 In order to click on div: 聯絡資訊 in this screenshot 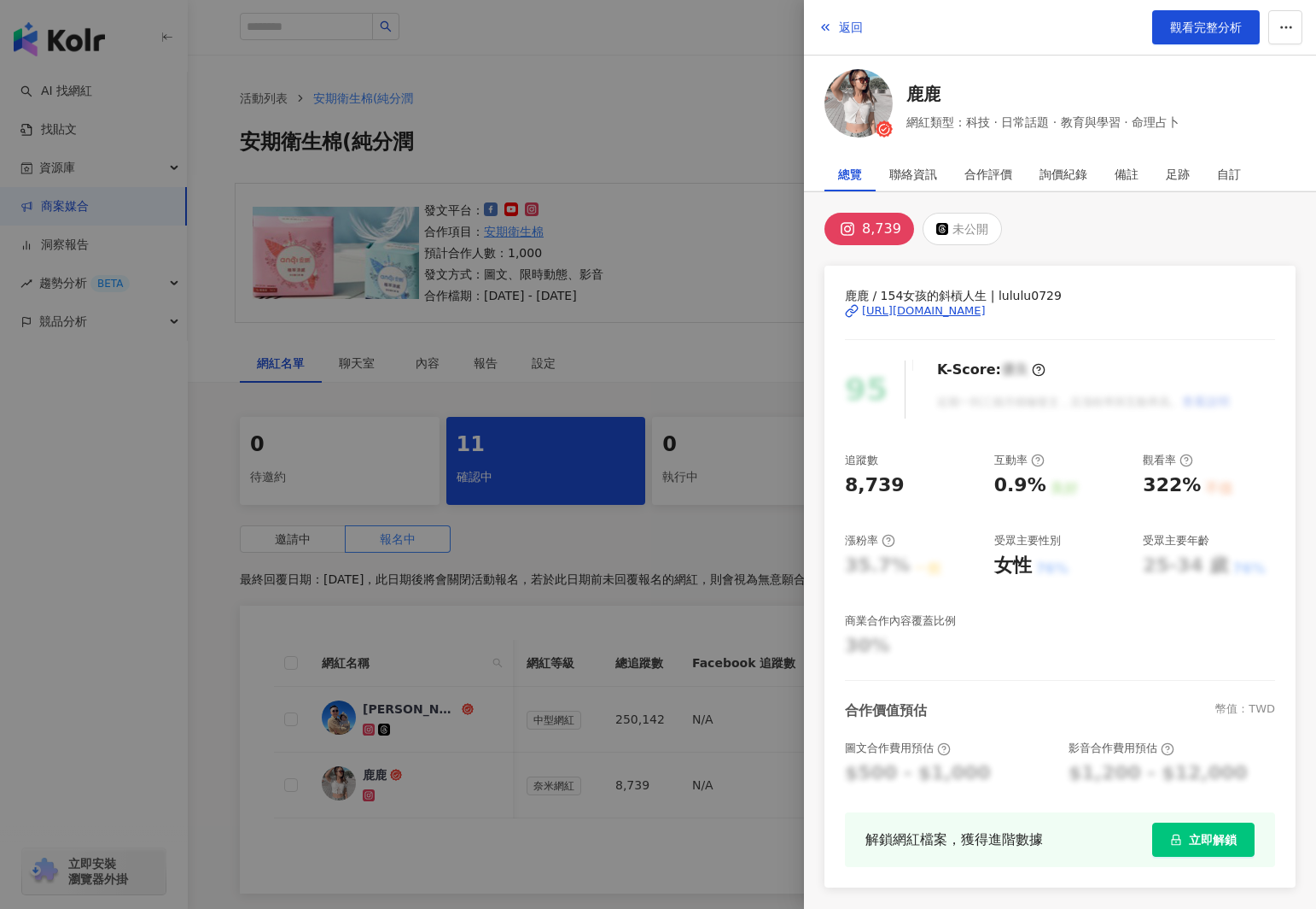, I will do `click(913, 174)`.